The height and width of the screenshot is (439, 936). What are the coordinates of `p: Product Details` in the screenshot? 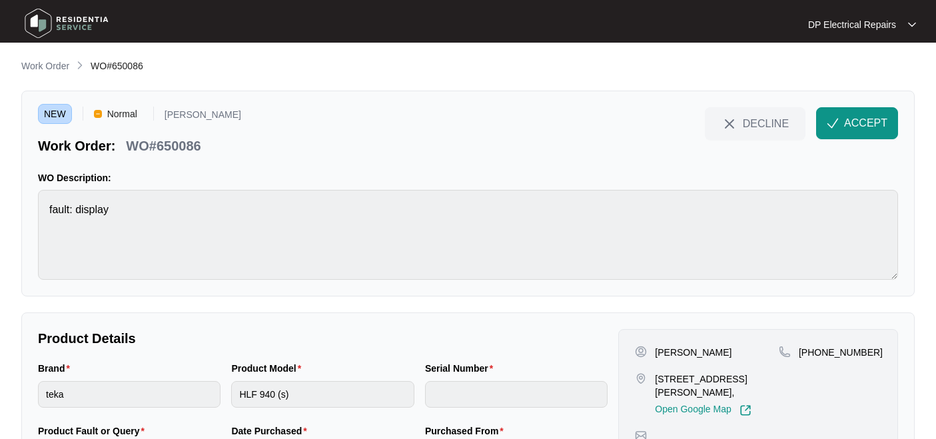 It's located at (322, 338).